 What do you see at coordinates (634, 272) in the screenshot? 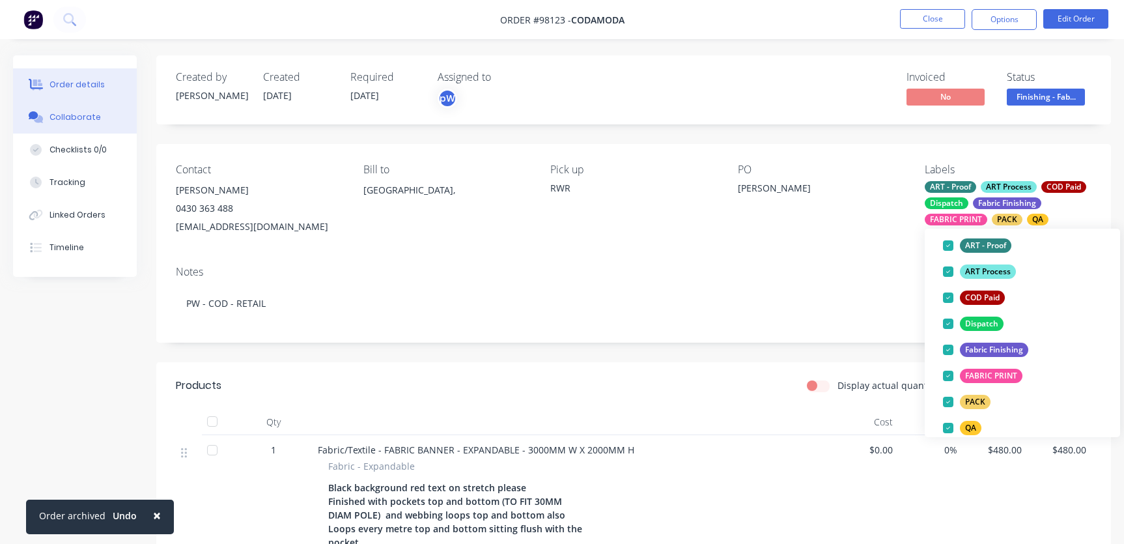
I see `div: Notes` at bounding box center [634, 272].